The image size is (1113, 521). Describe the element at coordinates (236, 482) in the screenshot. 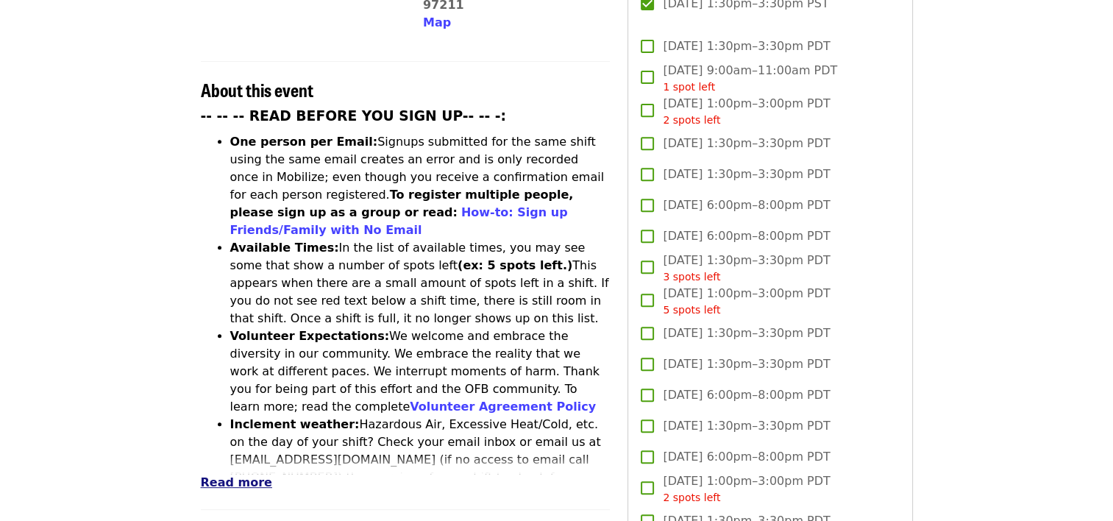

I see `span: Read more` at that location.